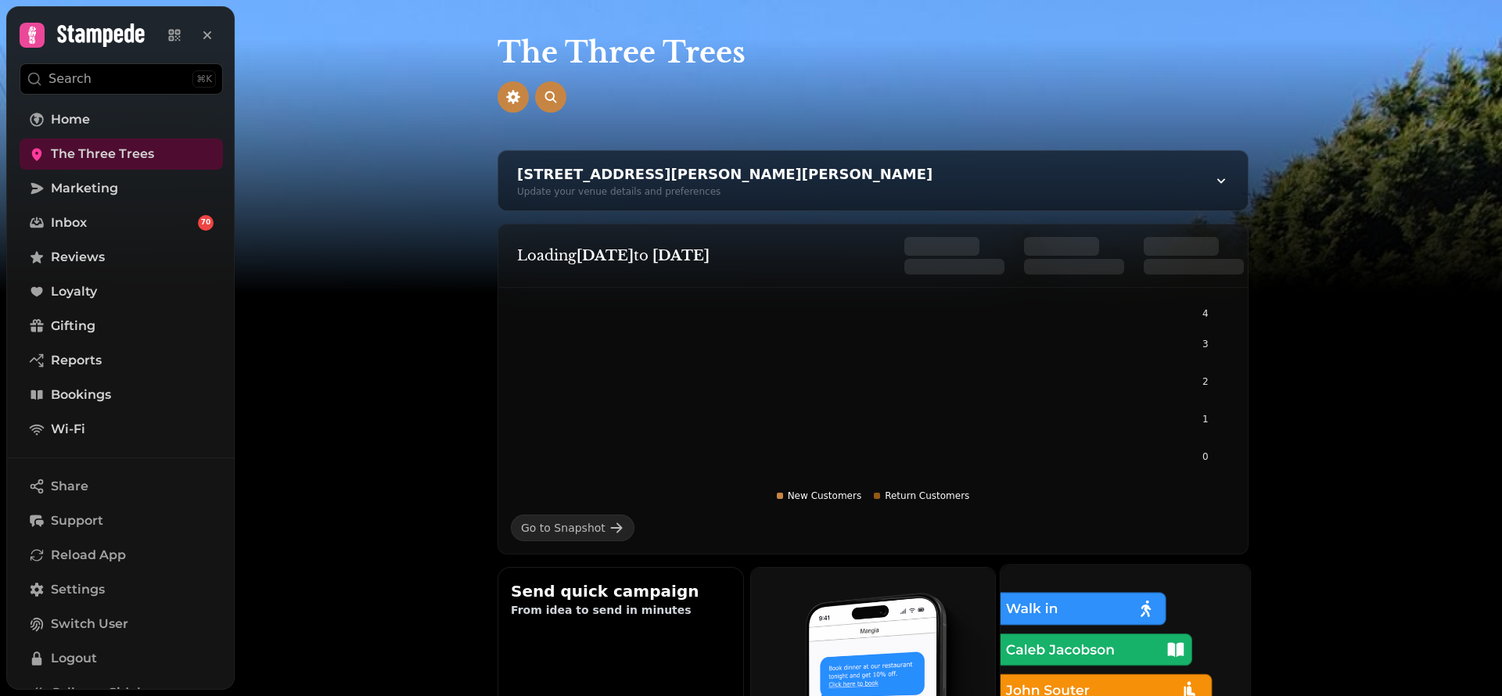  I want to click on span: Reviews, so click(77, 257).